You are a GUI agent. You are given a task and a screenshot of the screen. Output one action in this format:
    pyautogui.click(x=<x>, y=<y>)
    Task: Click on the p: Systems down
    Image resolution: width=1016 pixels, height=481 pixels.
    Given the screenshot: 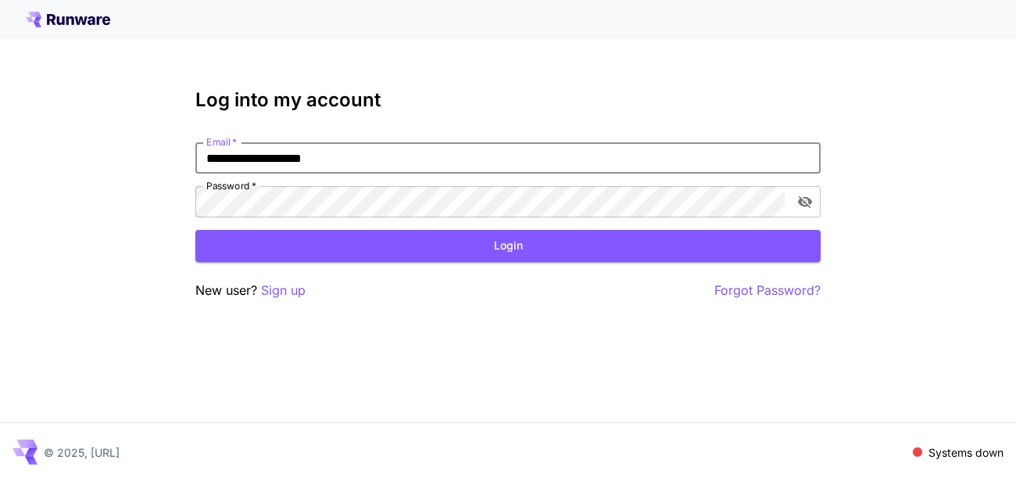 What is the action you would take?
    pyautogui.click(x=966, y=452)
    